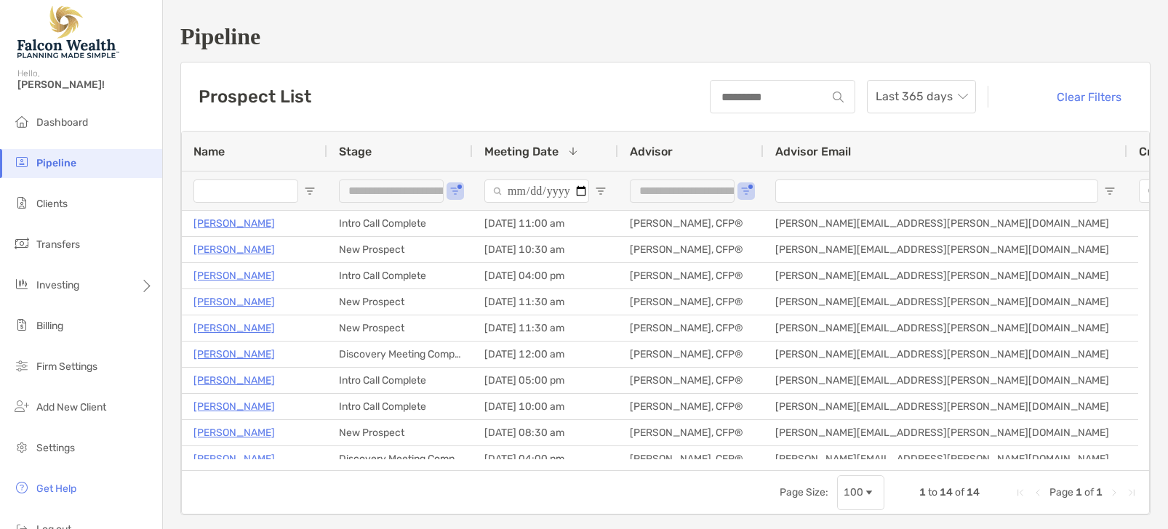  What do you see at coordinates (1131, 493) in the screenshot?
I see `div: Last Page` at bounding box center [1131, 493].